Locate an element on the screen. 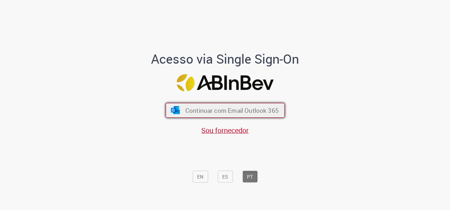 The height and width of the screenshot is (210, 450). img: Logo ABInBev is located at coordinates (225, 83).